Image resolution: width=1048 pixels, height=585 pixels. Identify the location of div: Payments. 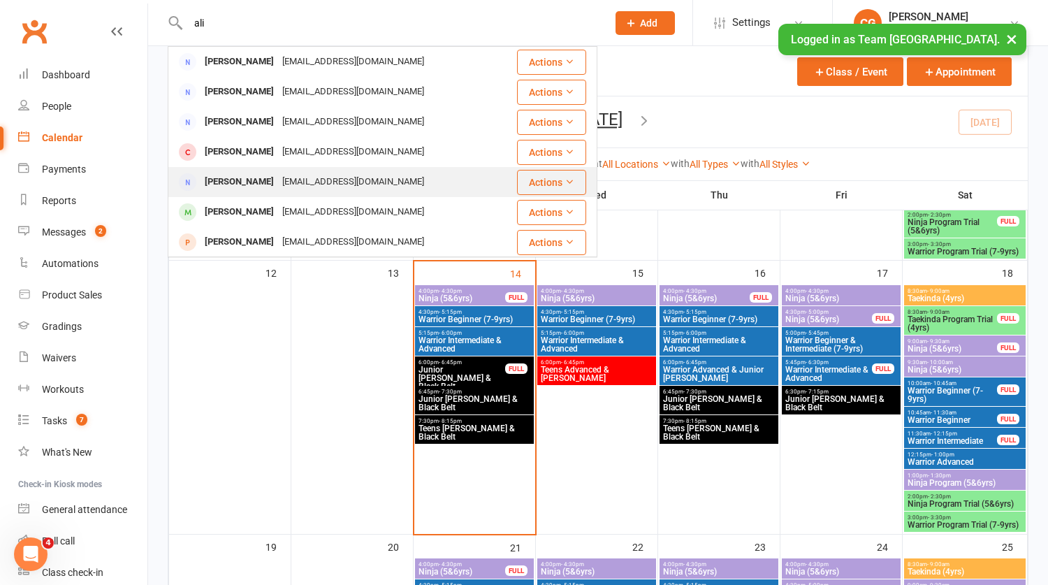
(64, 169).